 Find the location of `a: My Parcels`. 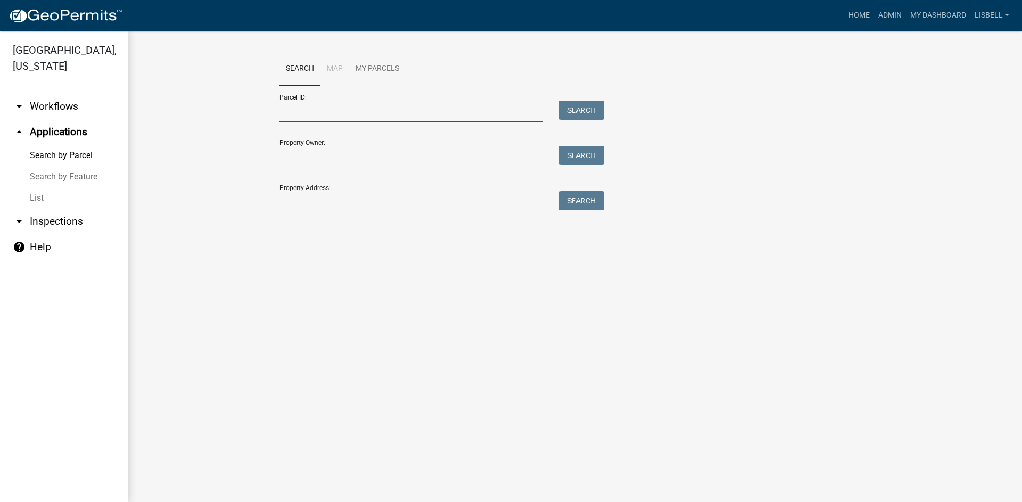

a: My Parcels is located at coordinates (377, 69).